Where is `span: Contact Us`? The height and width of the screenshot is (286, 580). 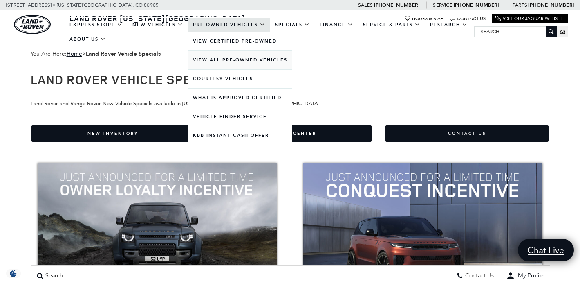 span: Contact Us is located at coordinates (479, 275).